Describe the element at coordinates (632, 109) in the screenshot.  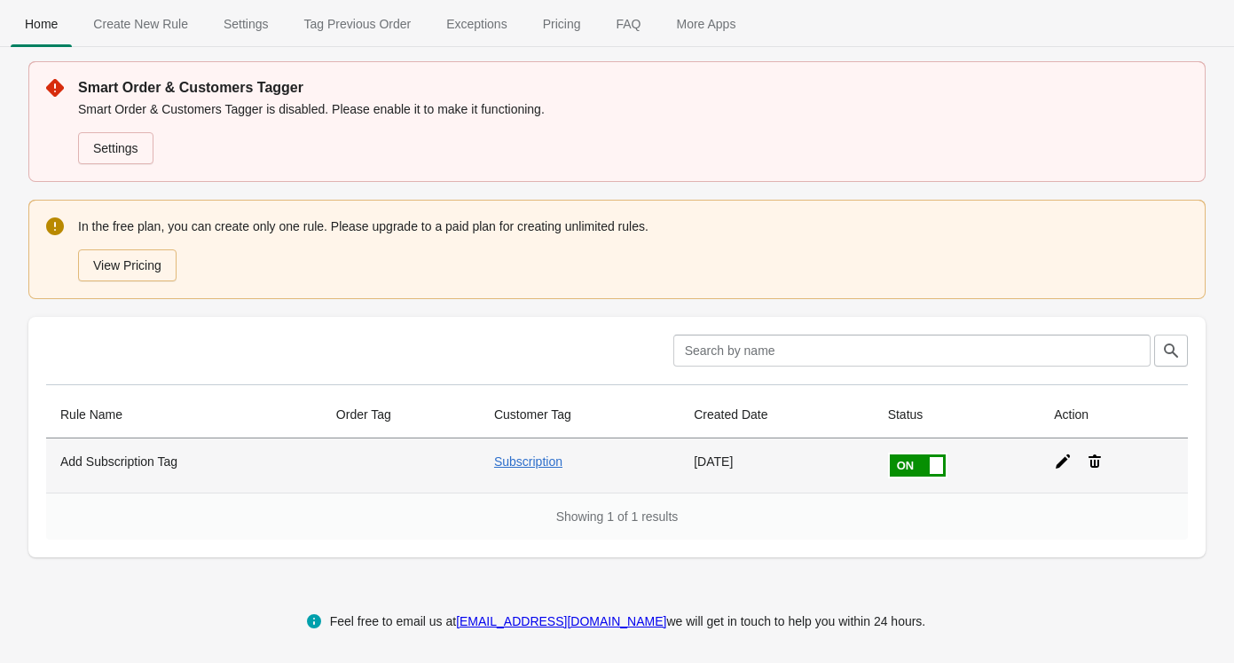
I see `p: Smart Order & Customers Tagger is disabled. Please enable it to make it functioning.` at that location.